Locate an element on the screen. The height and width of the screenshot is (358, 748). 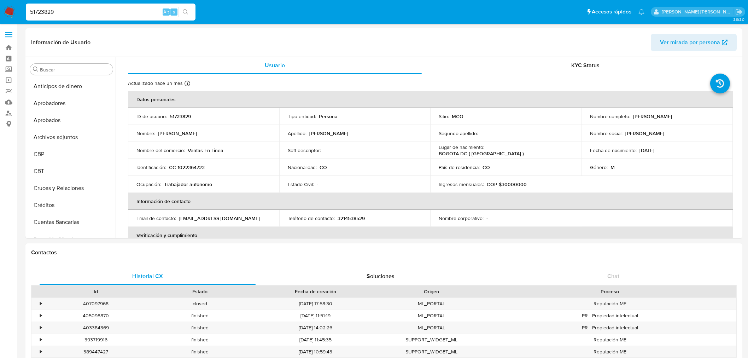
p: Nacionalidad : is located at coordinates (302, 167).